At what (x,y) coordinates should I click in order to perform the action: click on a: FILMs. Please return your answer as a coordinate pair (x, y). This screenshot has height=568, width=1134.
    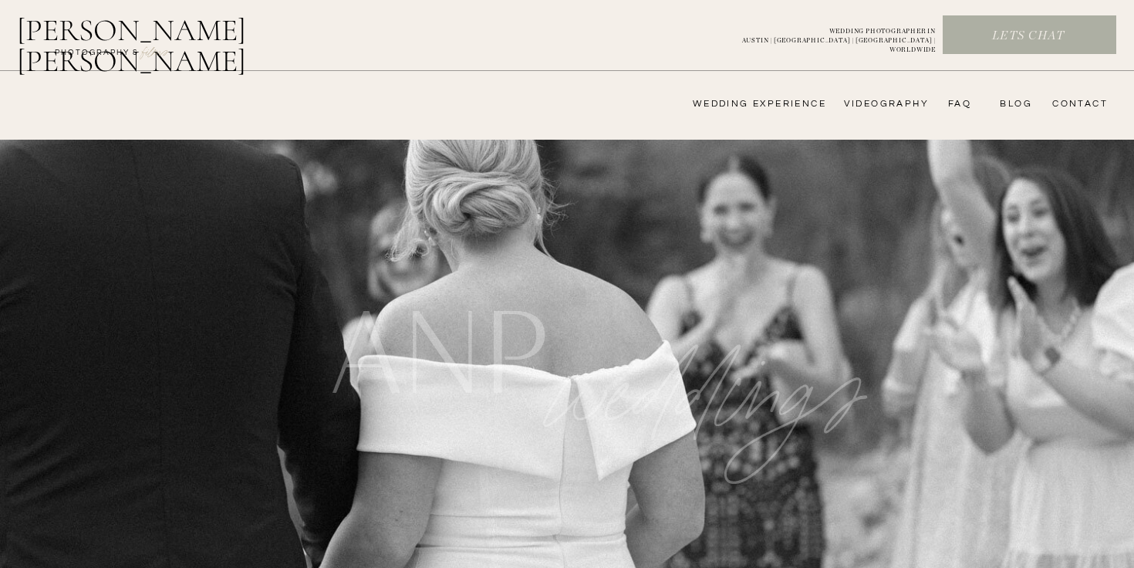
    Looking at the image, I should click on (155, 51).